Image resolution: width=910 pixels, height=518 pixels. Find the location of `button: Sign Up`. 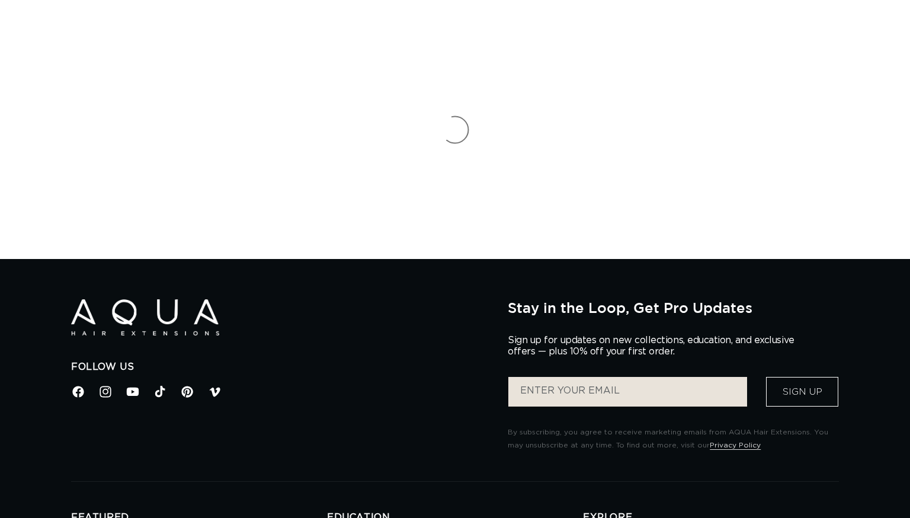

button: Sign Up is located at coordinates (802, 392).